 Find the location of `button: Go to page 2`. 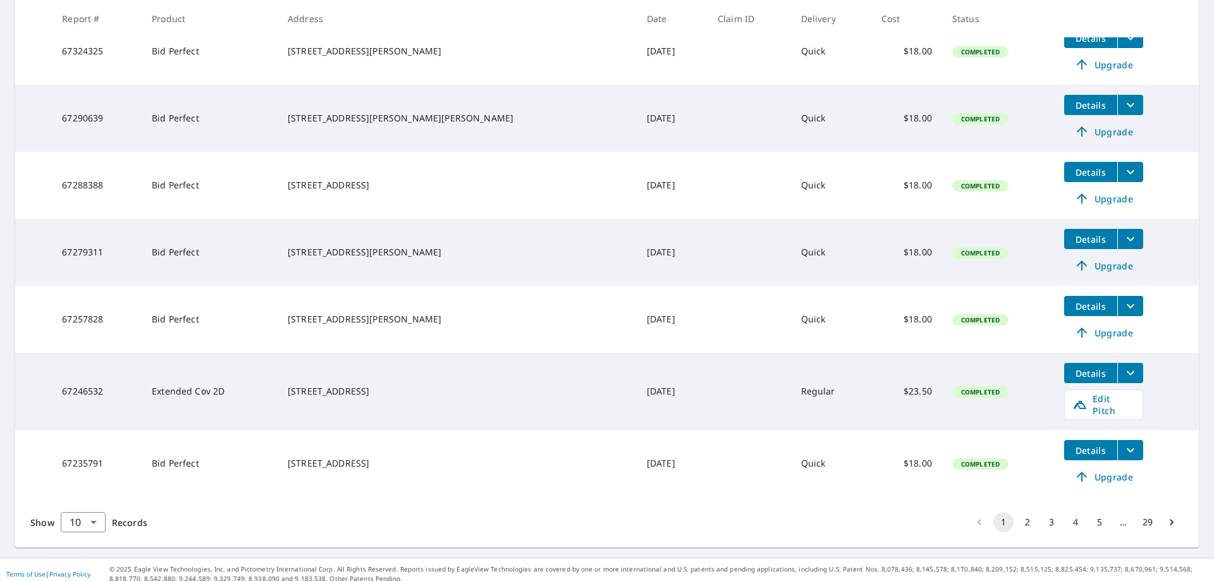

button: Go to page 2 is located at coordinates (1027, 522).